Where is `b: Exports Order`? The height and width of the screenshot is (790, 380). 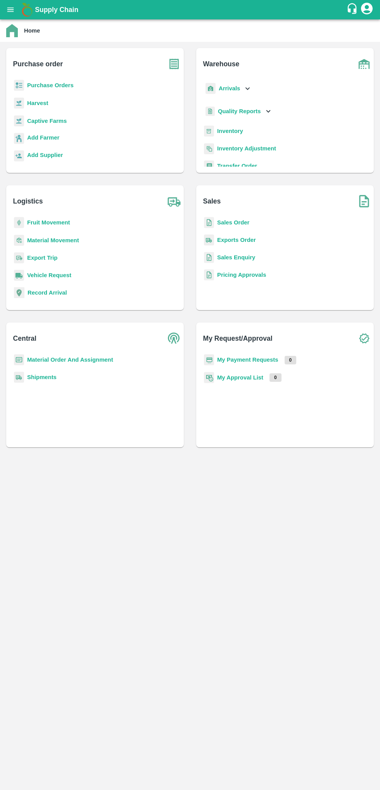 b: Exports Order is located at coordinates (236, 240).